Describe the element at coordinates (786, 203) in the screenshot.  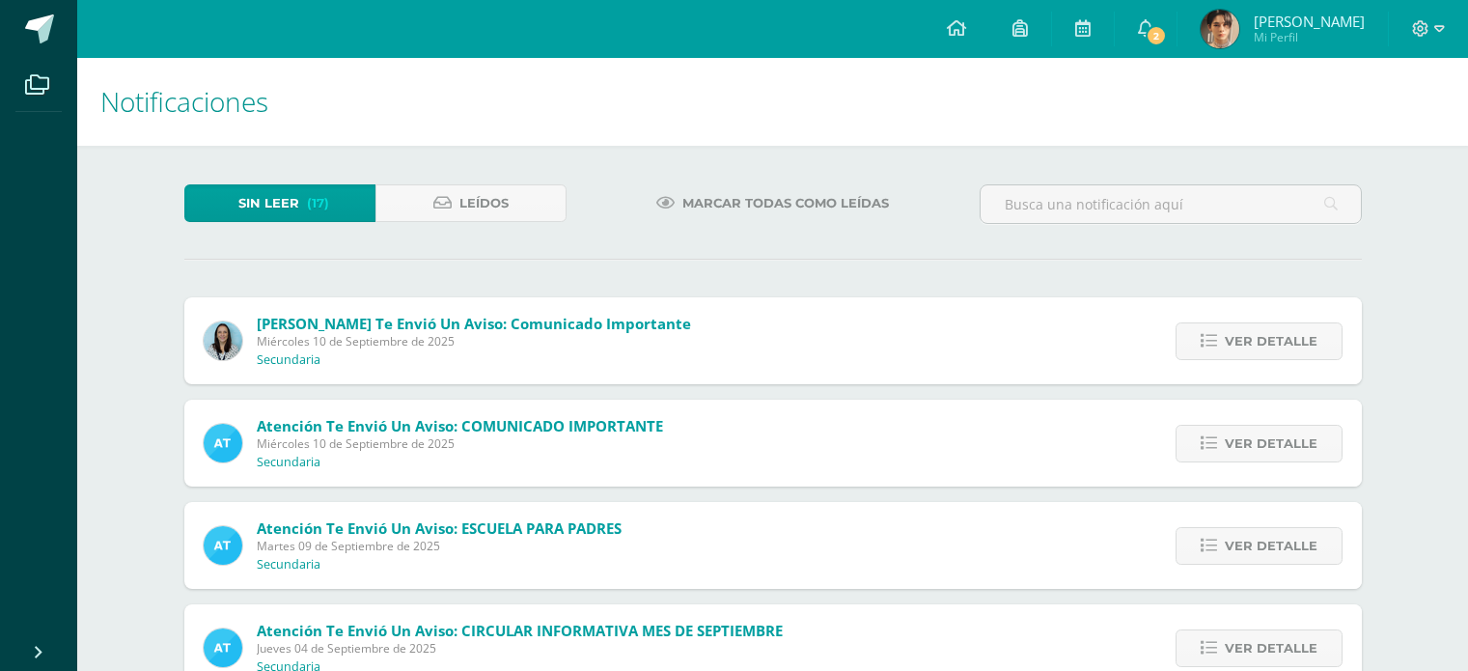
I see `span: Marcar todas como leídas` at that location.